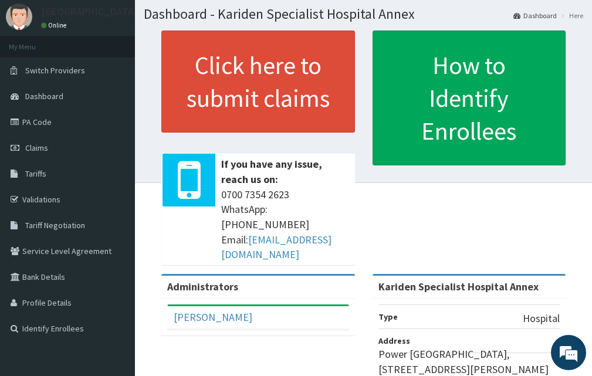  What do you see at coordinates (35, 73) in the screenshot?
I see `img: d_794563401_company_1708531726252_794563401` at bounding box center [35, 73].